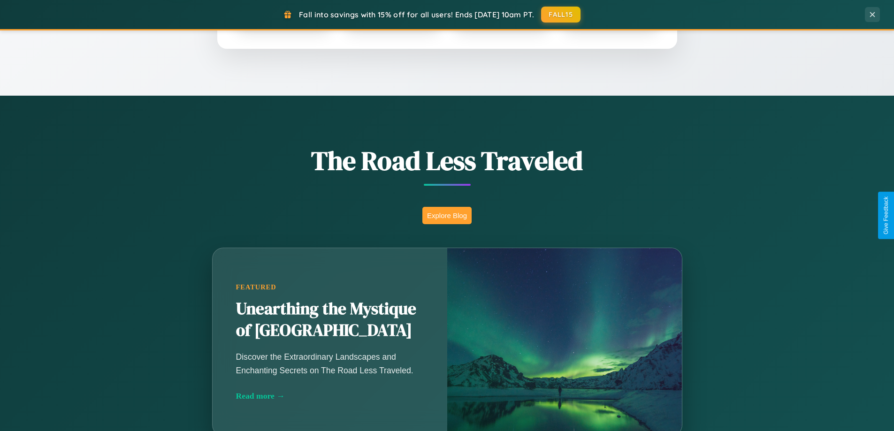 The width and height of the screenshot is (894, 431). I want to click on button: Explore Blog, so click(447, 215).